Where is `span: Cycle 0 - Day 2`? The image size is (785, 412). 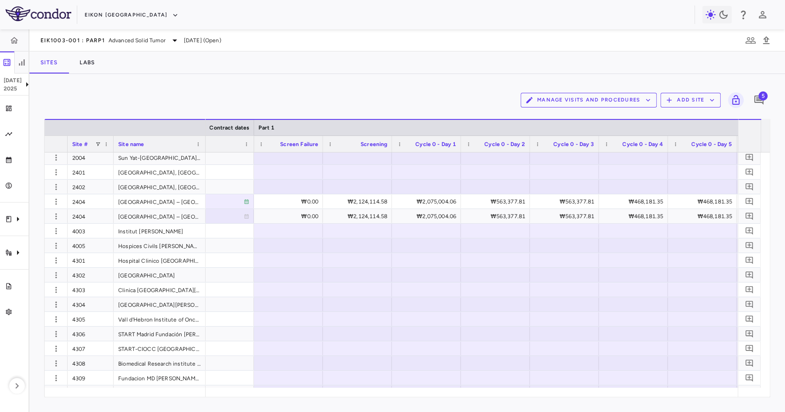 span: Cycle 0 - Day 2 is located at coordinates (504, 144).